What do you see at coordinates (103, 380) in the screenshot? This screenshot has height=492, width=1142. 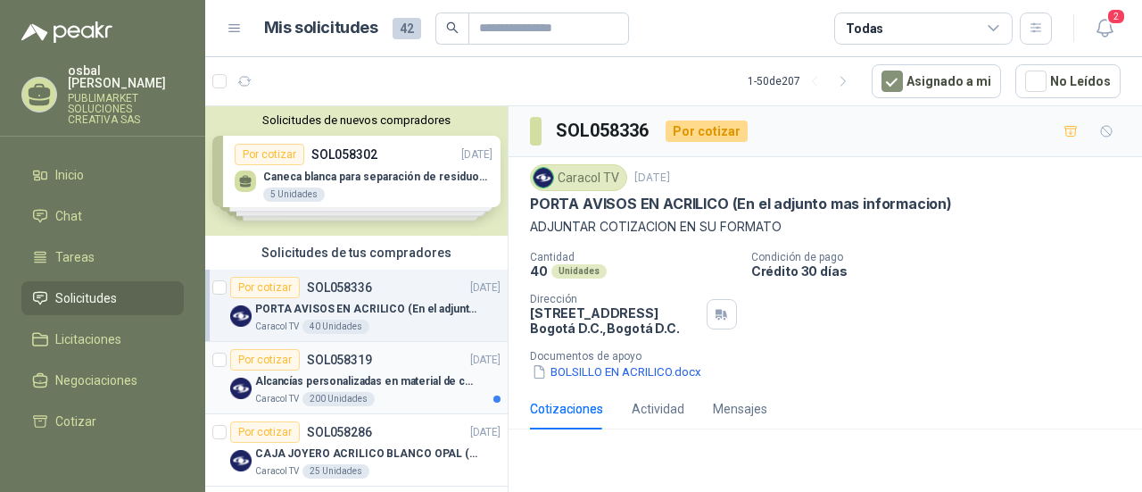 I see `a: Negociaciones` at bounding box center [103, 380].